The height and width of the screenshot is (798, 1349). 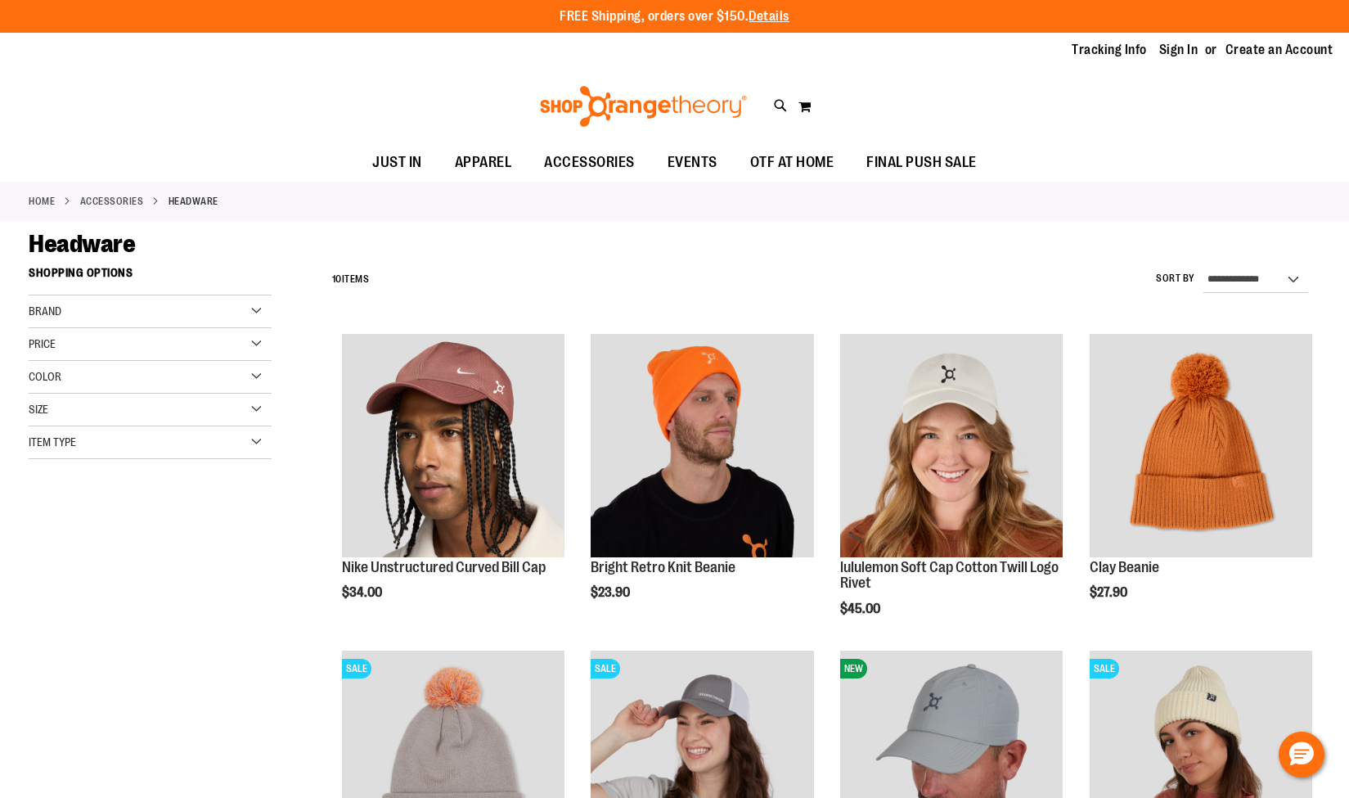 What do you see at coordinates (921, 162) in the screenshot?
I see `span: FINAL PUSH SALE` at bounding box center [921, 162].